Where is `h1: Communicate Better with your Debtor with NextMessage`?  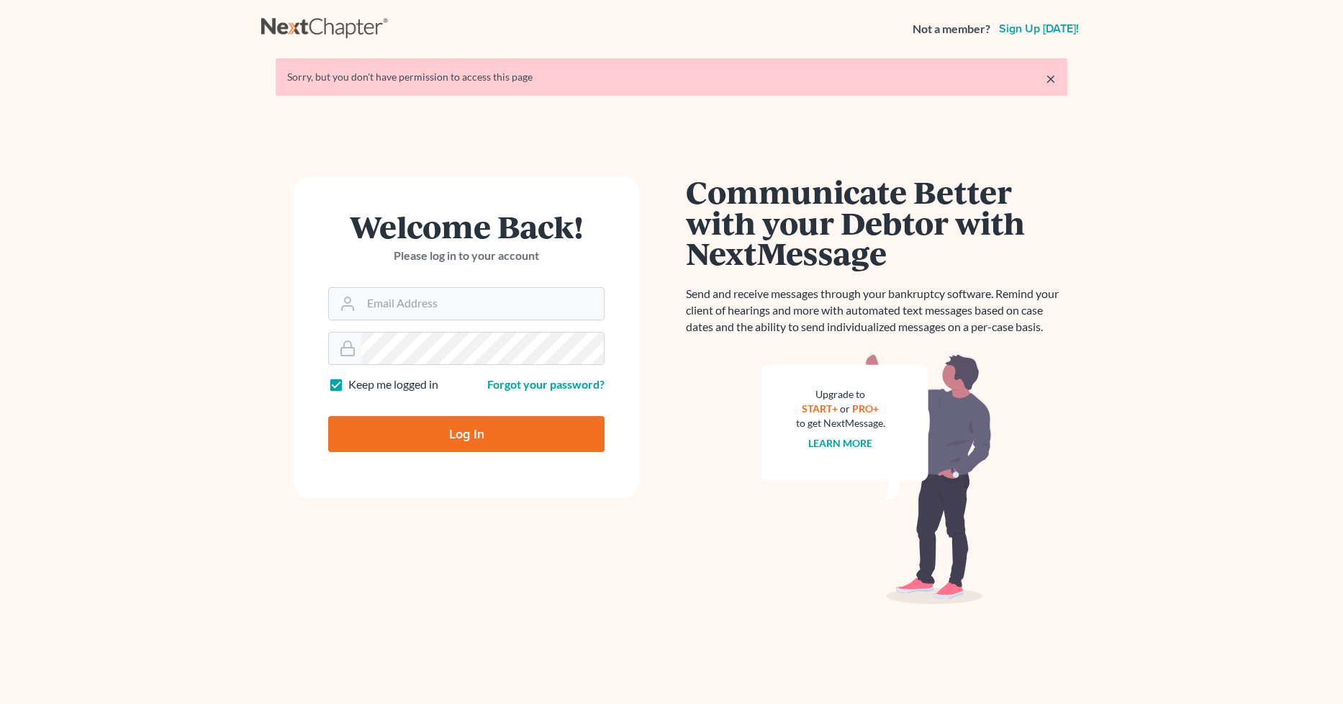
h1: Communicate Better with your Debtor with NextMessage is located at coordinates (877, 222).